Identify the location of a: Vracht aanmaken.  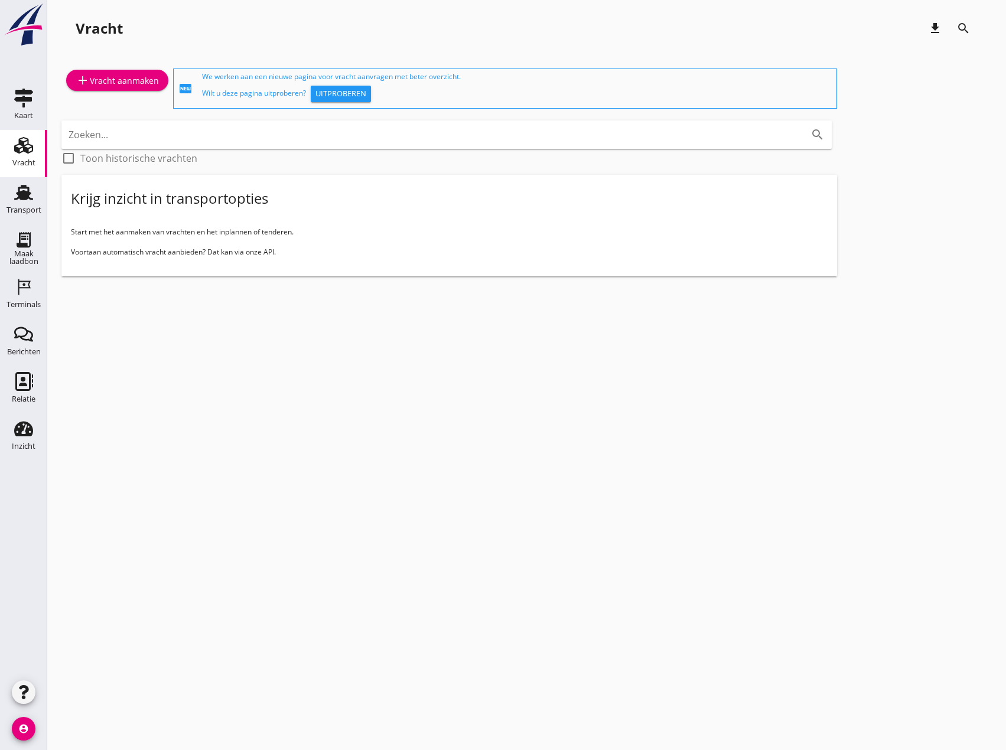
(117, 80).